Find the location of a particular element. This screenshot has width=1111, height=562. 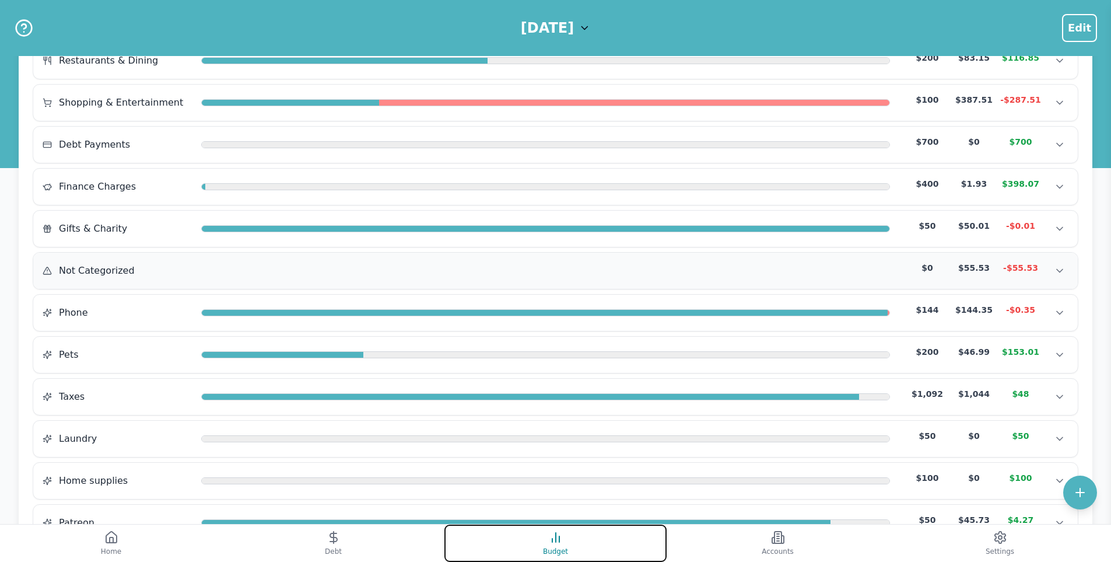

div: $50.01 is located at coordinates (974, 226).